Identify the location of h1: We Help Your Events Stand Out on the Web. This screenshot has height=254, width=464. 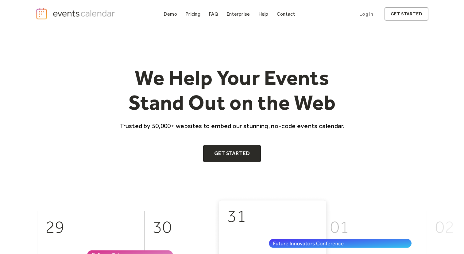
(232, 90).